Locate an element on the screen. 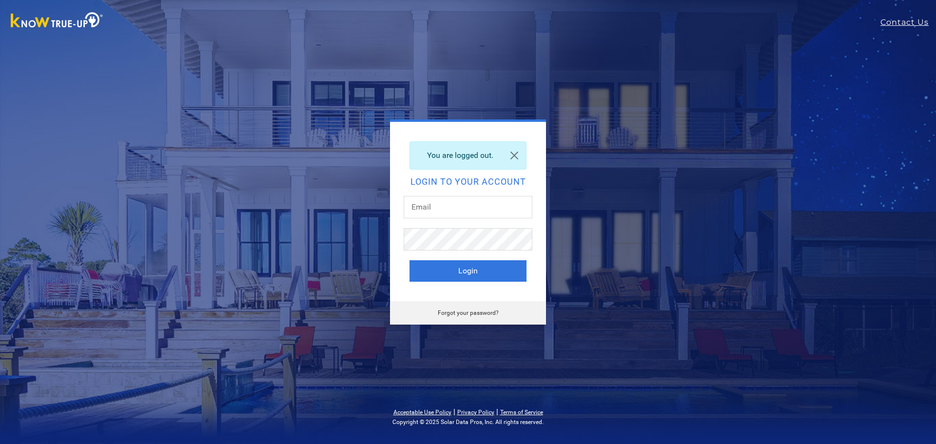 This screenshot has width=936, height=444. a: Acceptable Use Policy is located at coordinates (422, 413).